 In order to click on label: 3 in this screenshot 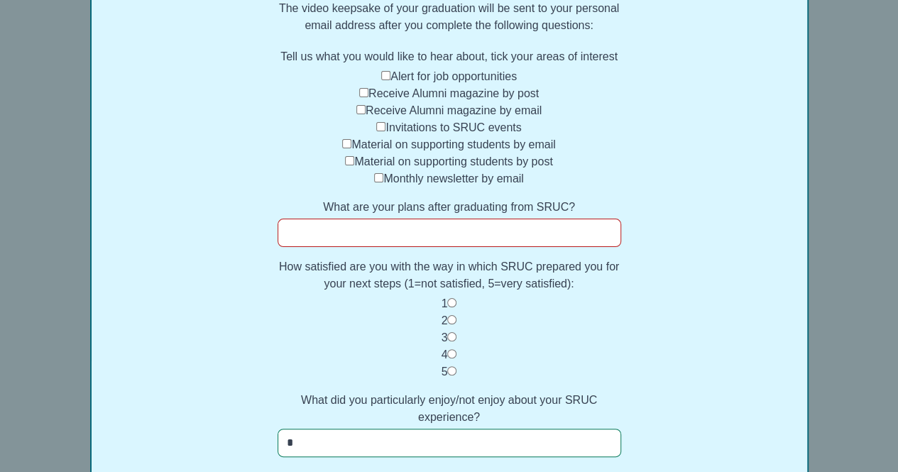, I will do `click(444, 337)`.